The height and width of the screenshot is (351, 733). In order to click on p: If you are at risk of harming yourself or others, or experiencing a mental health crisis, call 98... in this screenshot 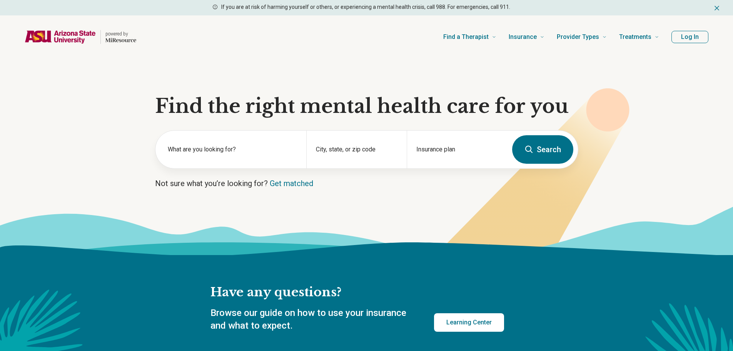, I will do `click(366, 7)`.